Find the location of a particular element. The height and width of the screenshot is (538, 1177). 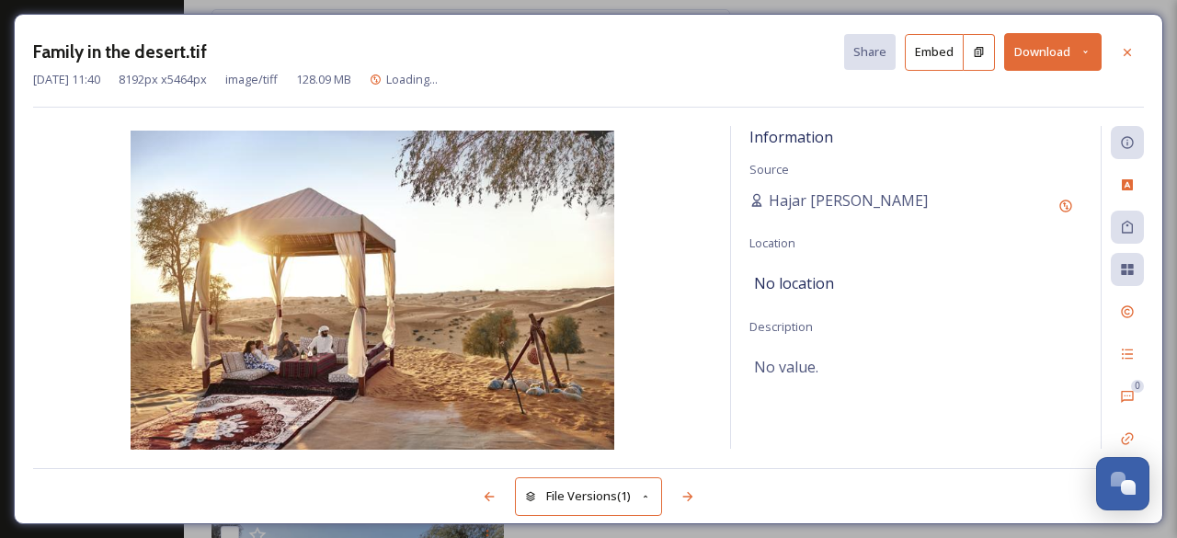

span: 8192 px x 5464 px is located at coordinates (163, 79).